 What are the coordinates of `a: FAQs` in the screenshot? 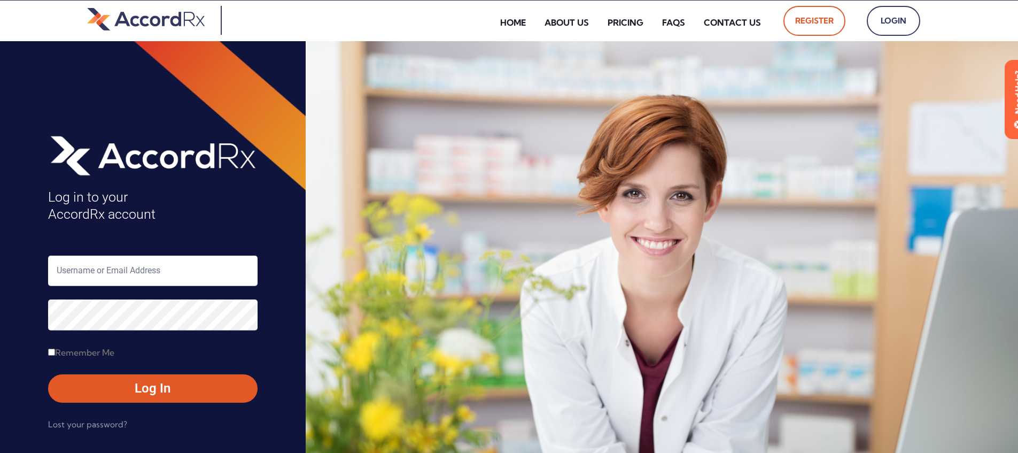 It's located at (673, 22).